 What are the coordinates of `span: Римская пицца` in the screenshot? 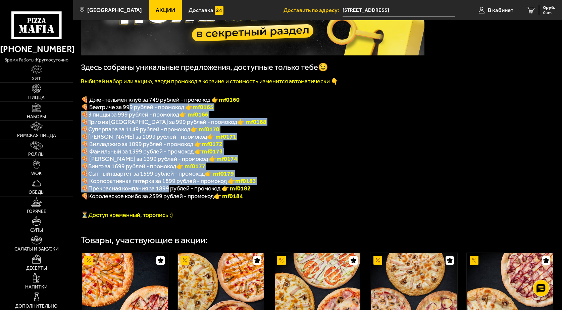 It's located at (37, 136).